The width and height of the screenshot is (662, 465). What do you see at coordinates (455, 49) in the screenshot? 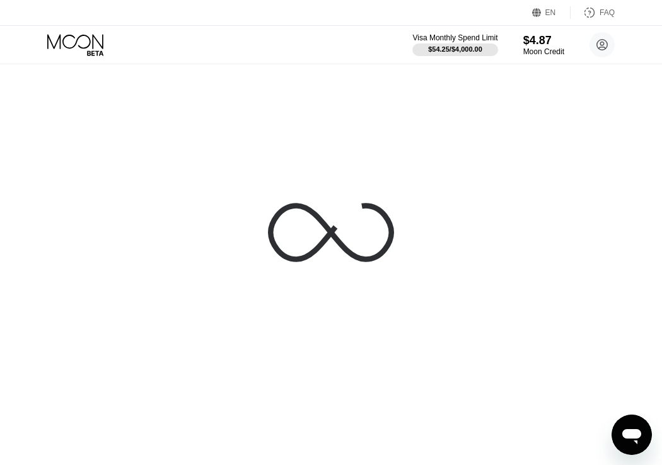
I see `div: $54.25 / $4,000.00` at bounding box center [455, 49].